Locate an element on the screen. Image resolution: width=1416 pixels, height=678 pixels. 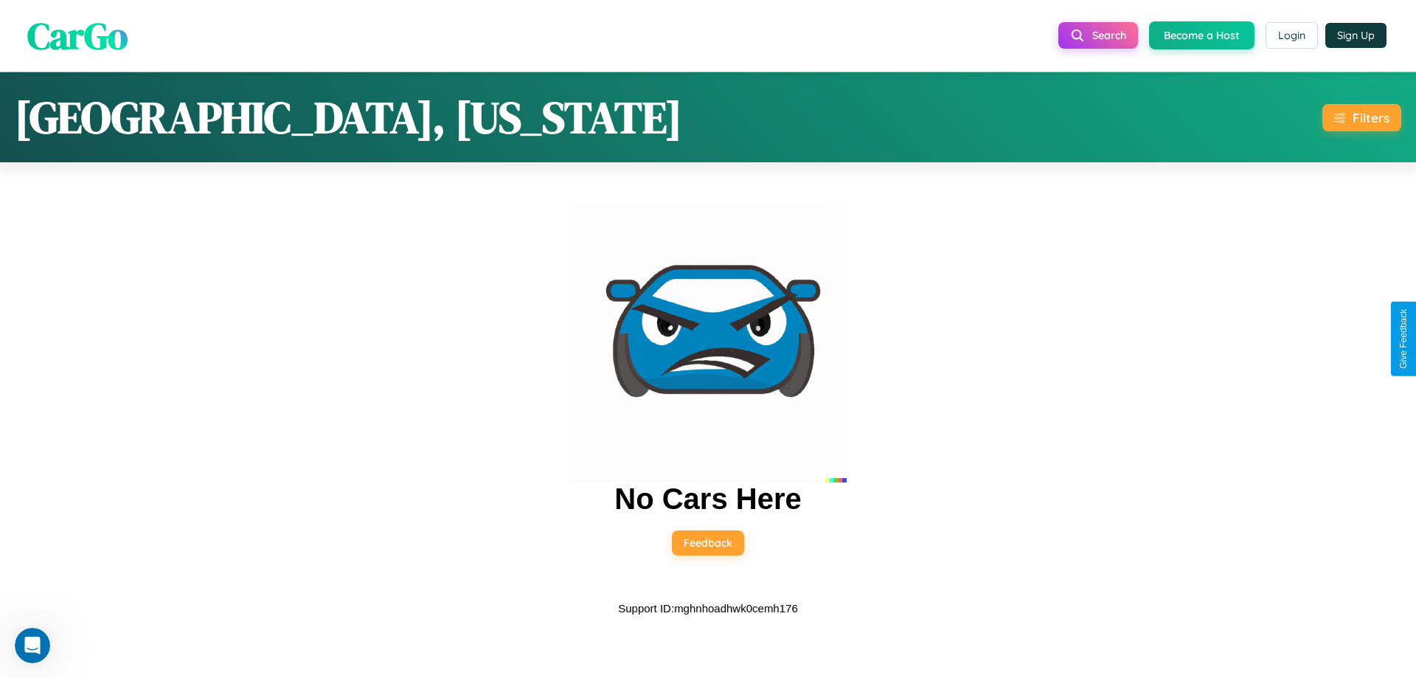
button: Login is located at coordinates (1292, 35).